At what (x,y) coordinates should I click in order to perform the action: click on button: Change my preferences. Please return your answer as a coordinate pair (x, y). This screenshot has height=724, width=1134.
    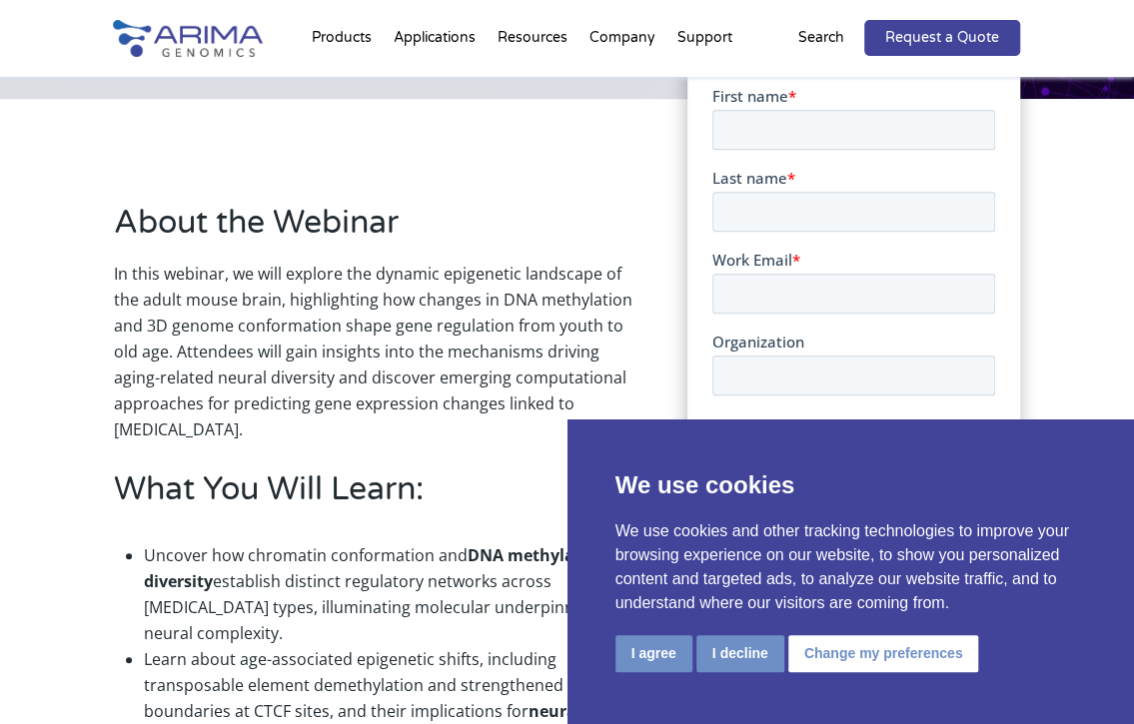
    Looking at the image, I should click on (883, 653).